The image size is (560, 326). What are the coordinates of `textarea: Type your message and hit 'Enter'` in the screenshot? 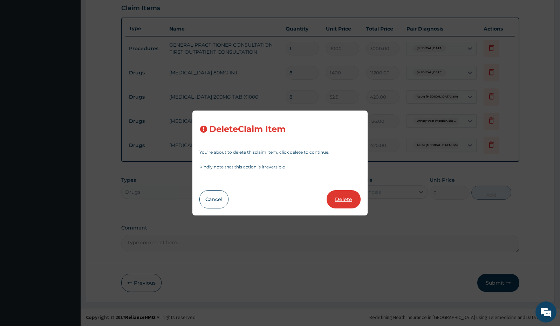 It's located at (68, 204).